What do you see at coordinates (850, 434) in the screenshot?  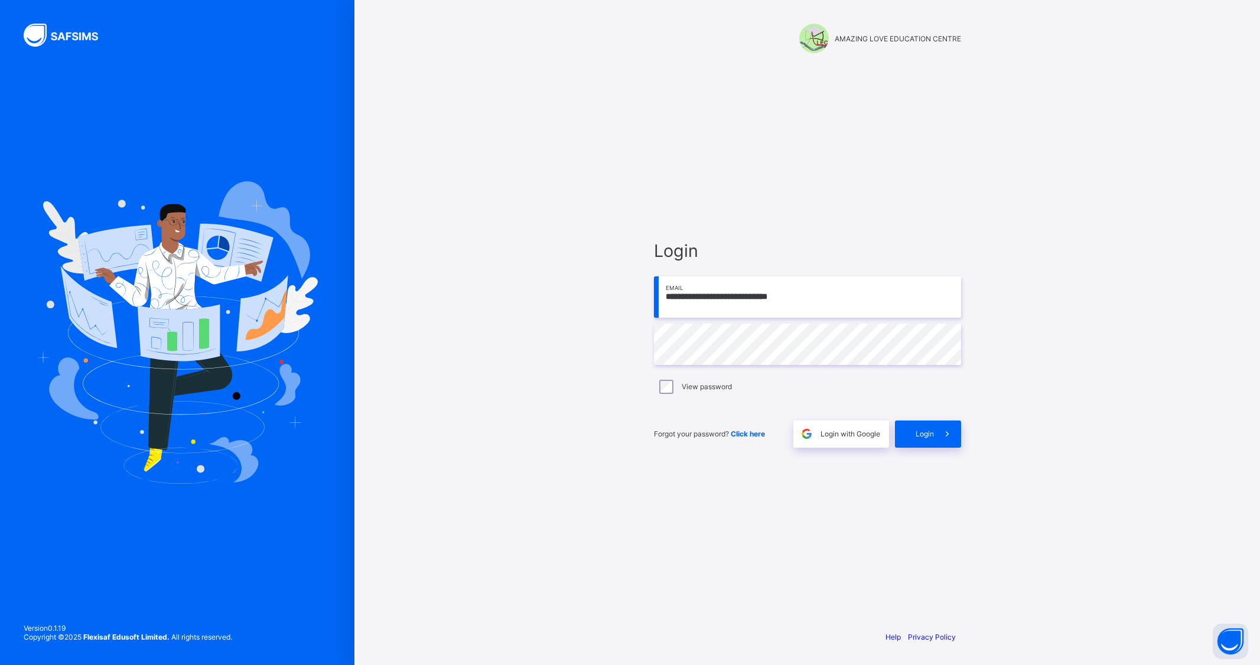 I see `span: Login with Google` at bounding box center [850, 434].